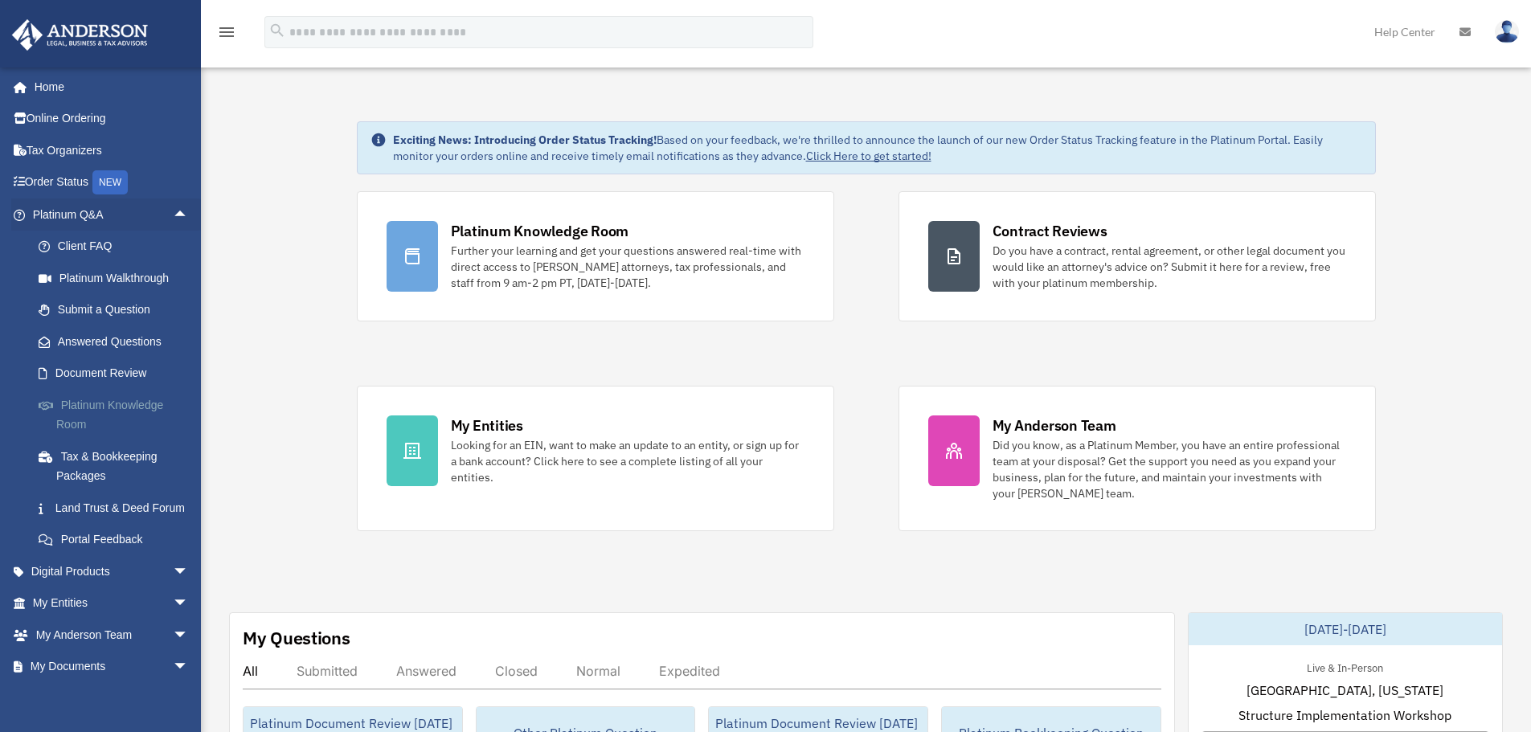 Image resolution: width=1531 pixels, height=732 pixels. What do you see at coordinates (117, 247) in the screenshot?
I see `a: Client FAQ` at bounding box center [117, 247].